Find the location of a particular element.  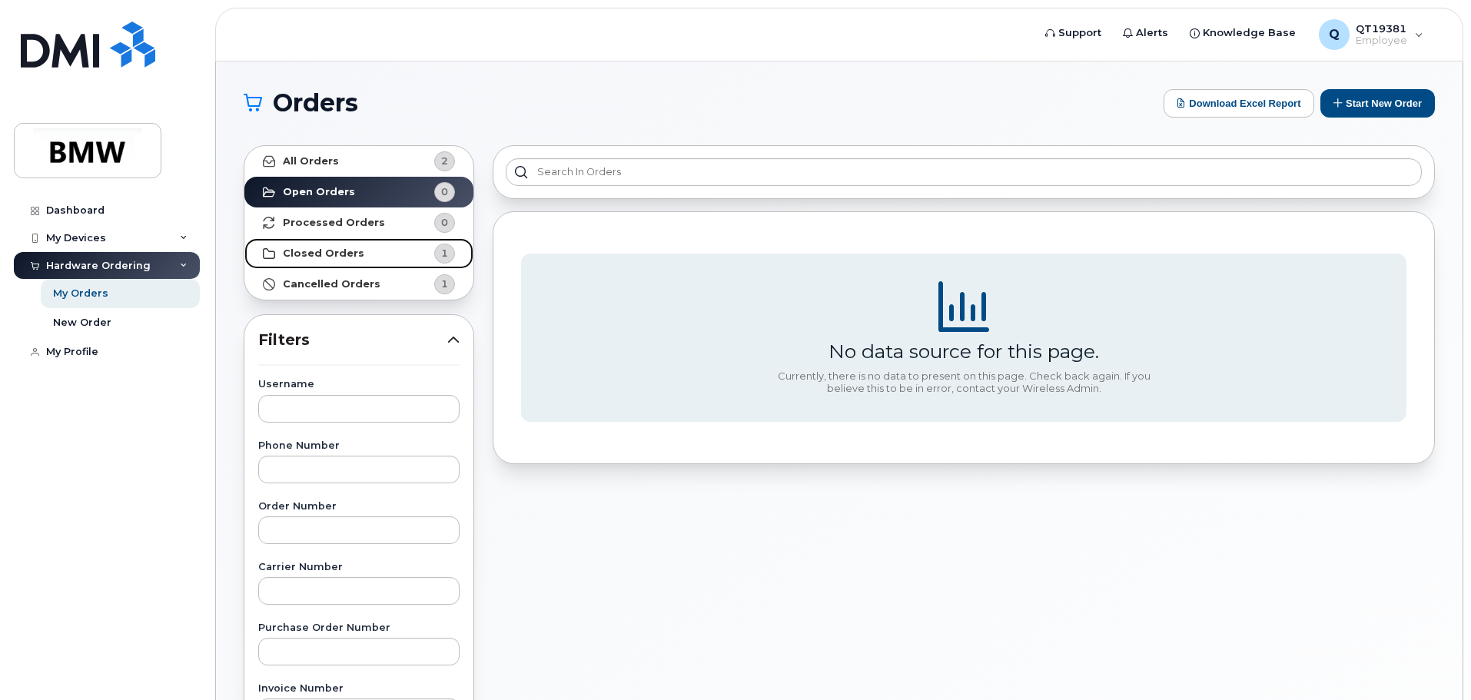

button: Start New Order is located at coordinates (1377, 103).